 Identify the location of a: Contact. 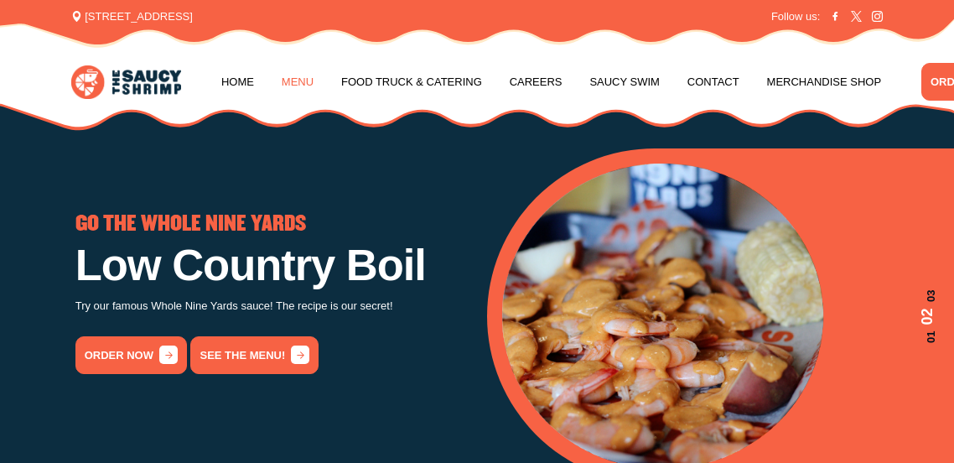
(713, 82).